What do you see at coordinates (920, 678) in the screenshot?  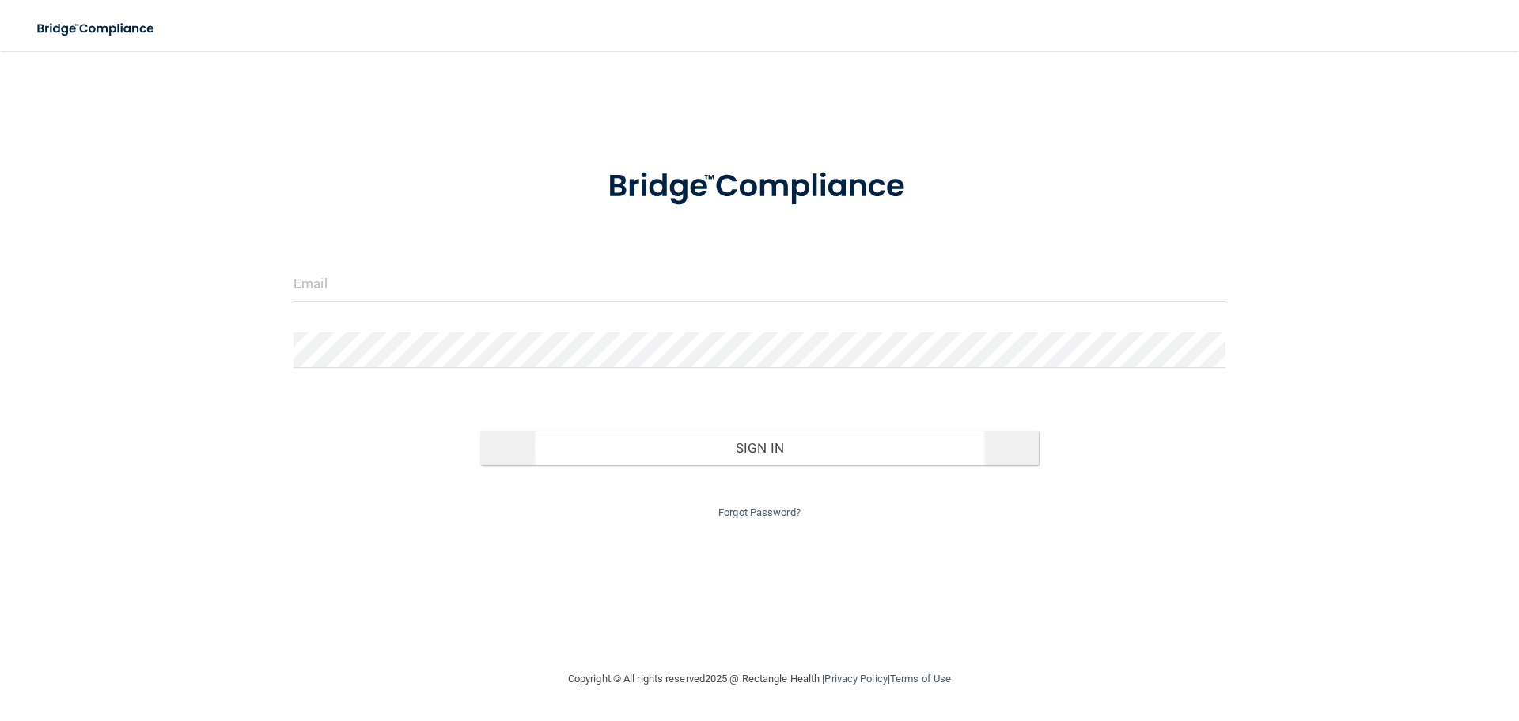 I see `a: Terms of Use` at bounding box center [920, 678].